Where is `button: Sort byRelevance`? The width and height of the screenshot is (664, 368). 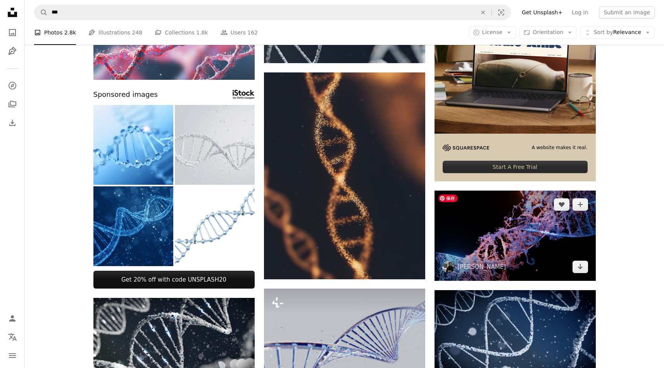 button: Sort byRelevance is located at coordinates (617, 33).